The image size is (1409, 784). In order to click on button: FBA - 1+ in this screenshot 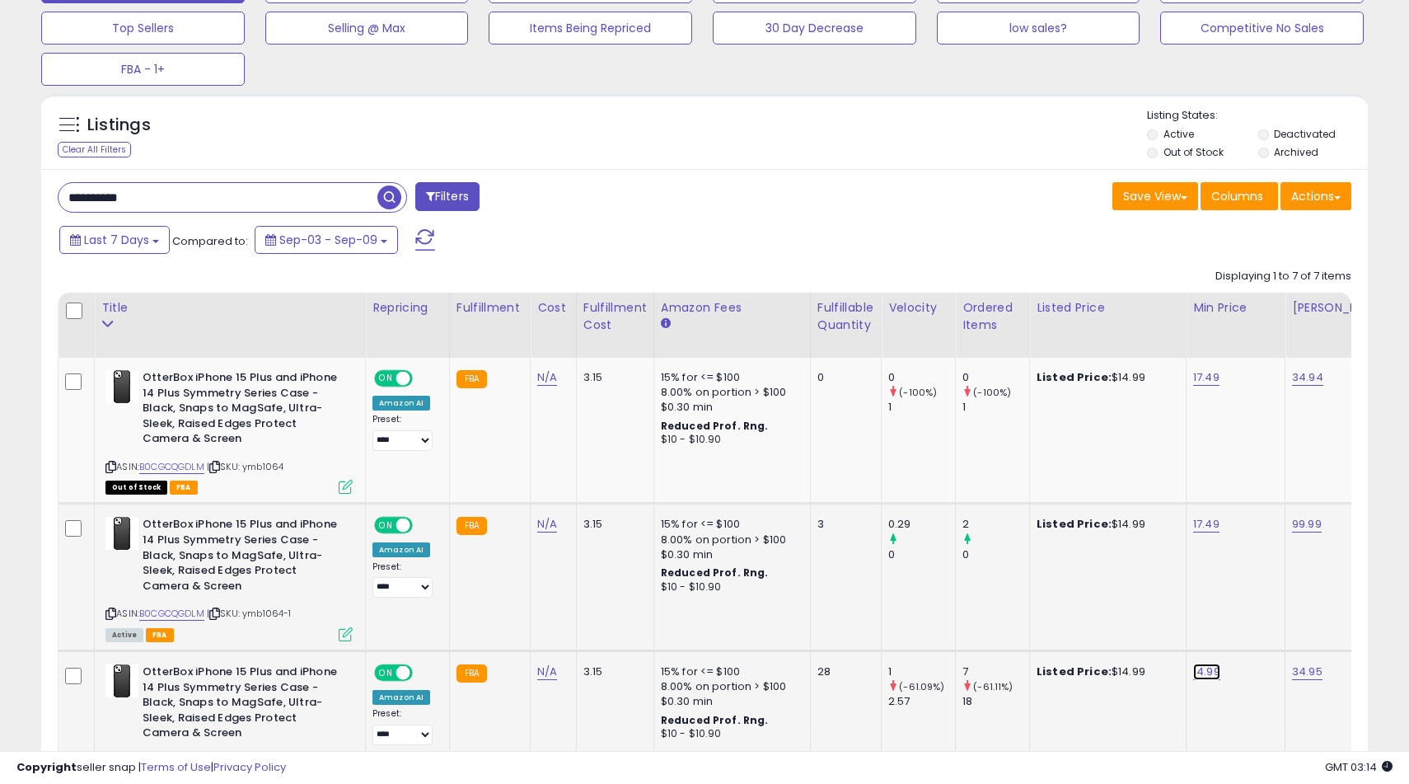, I will do `click(143, 69)`.